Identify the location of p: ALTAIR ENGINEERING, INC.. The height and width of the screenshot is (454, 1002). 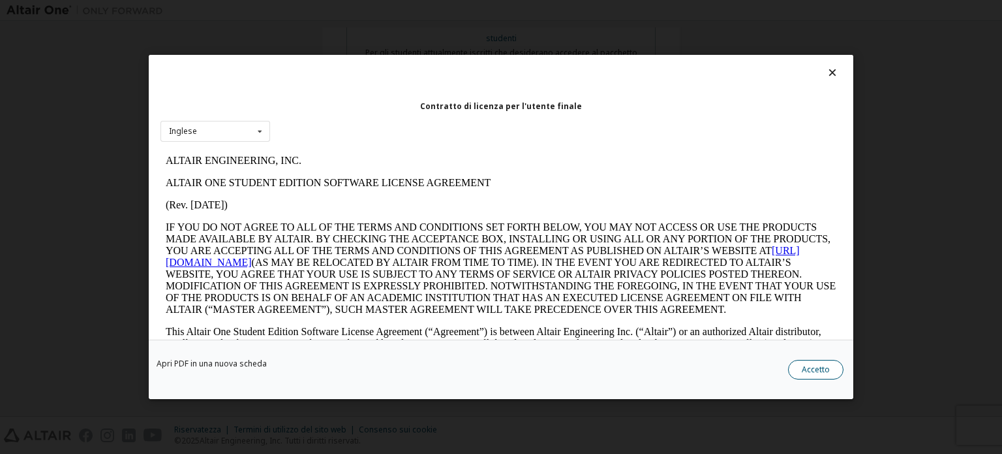
(341, 11).